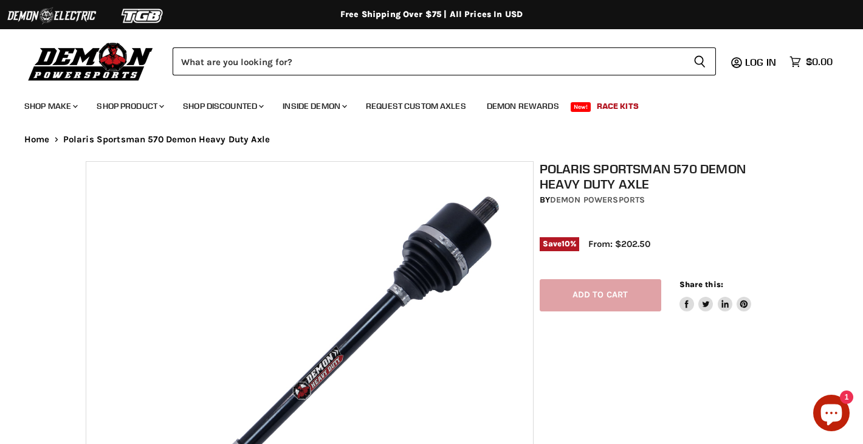 This screenshot has height=444, width=863. I want to click on span: $0.00, so click(819, 61).